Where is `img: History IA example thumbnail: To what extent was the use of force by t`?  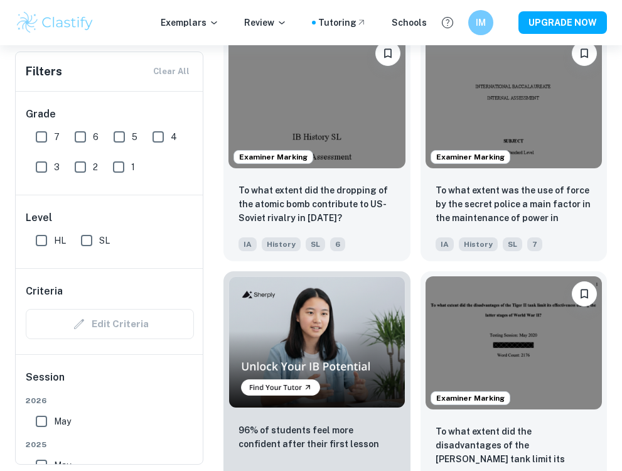 img: History IA example thumbnail: To what extent was the use of force by t is located at coordinates (514, 102).